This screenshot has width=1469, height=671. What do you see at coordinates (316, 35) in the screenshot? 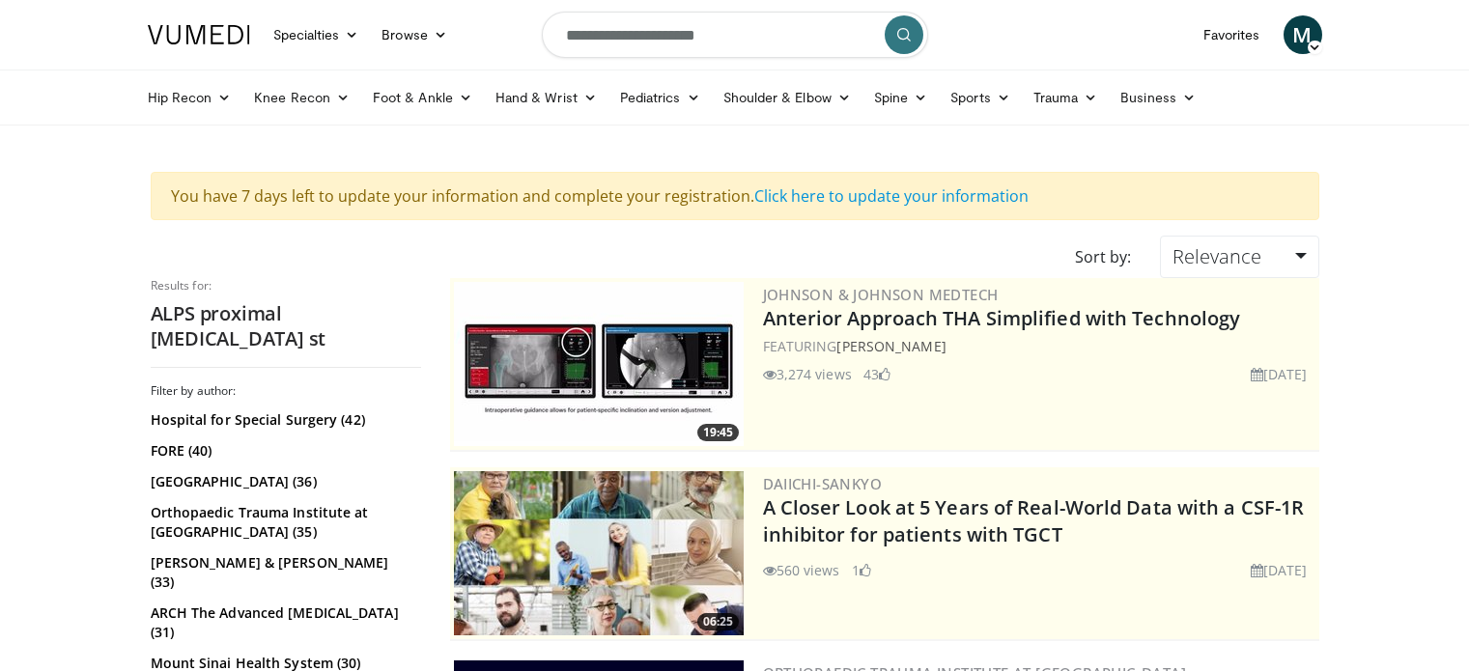
I see `a: Specialties` at bounding box center [316, 35].